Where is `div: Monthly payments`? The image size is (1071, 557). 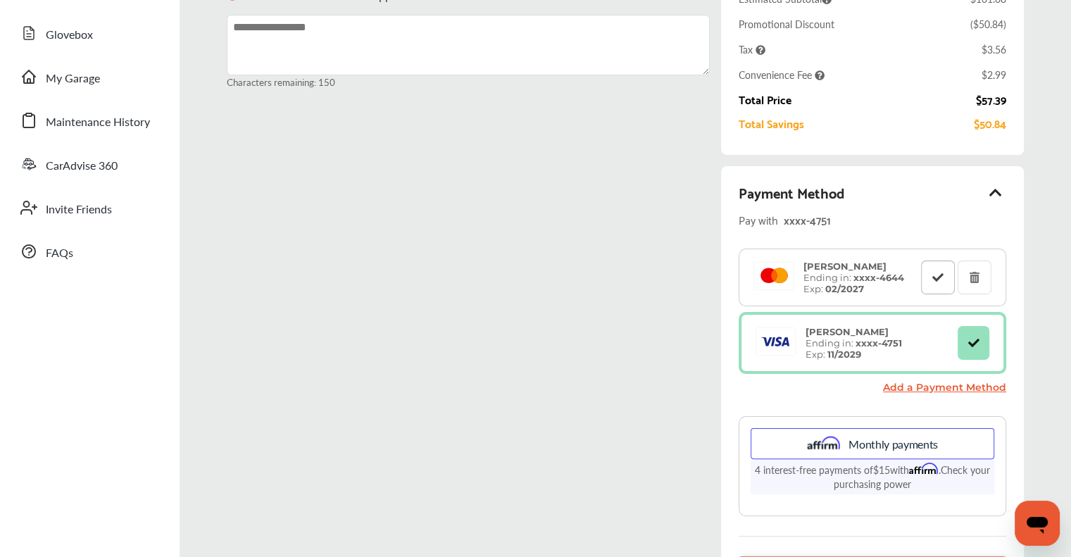 div: Monthly payments is located at coordinates (872, 443).